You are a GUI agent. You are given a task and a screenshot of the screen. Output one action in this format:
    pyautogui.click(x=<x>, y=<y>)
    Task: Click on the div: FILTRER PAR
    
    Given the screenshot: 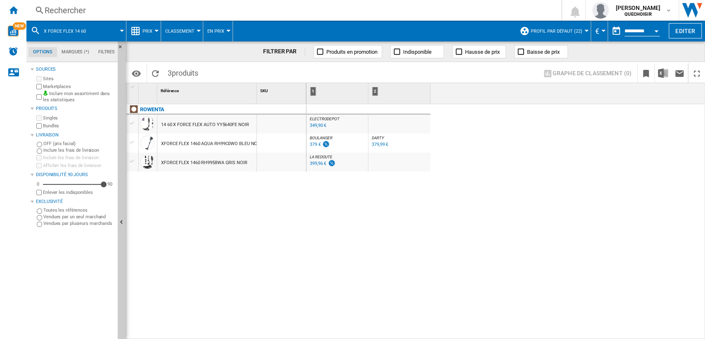 What is the action you would take?
    pyautogui.click(x=284, y=52)
    